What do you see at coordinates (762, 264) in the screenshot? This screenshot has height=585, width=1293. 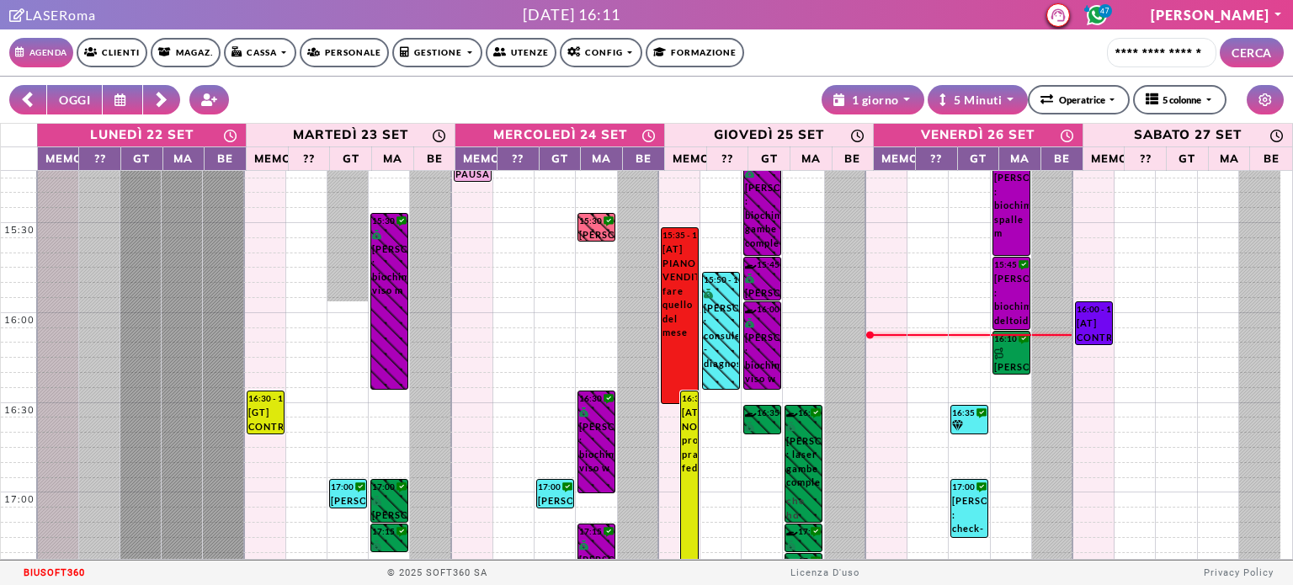 I see `div: 15:45 - 16:00` at bounding box center [762, 264].